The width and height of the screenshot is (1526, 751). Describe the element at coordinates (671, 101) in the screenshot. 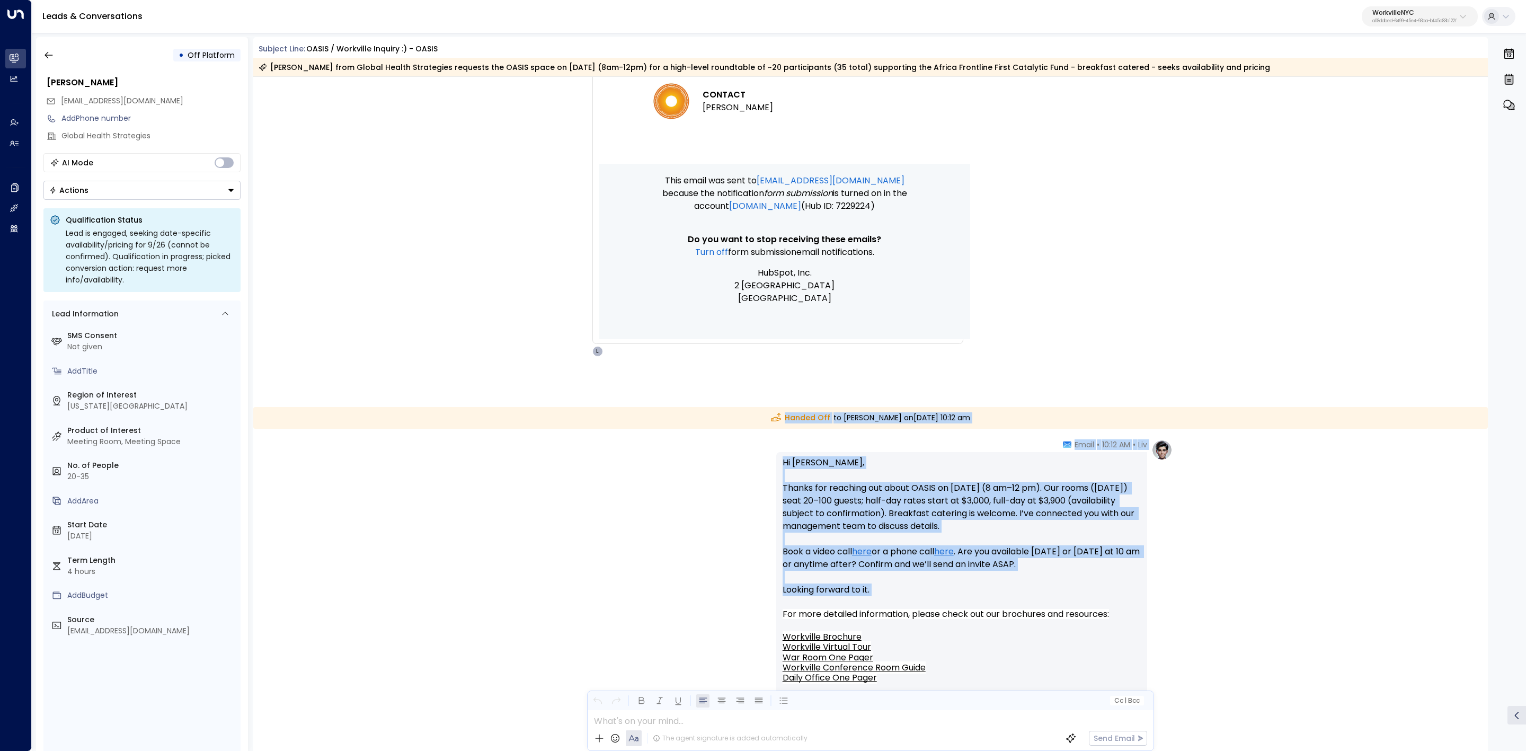

I see `img: Sarah Johnson` at that location.